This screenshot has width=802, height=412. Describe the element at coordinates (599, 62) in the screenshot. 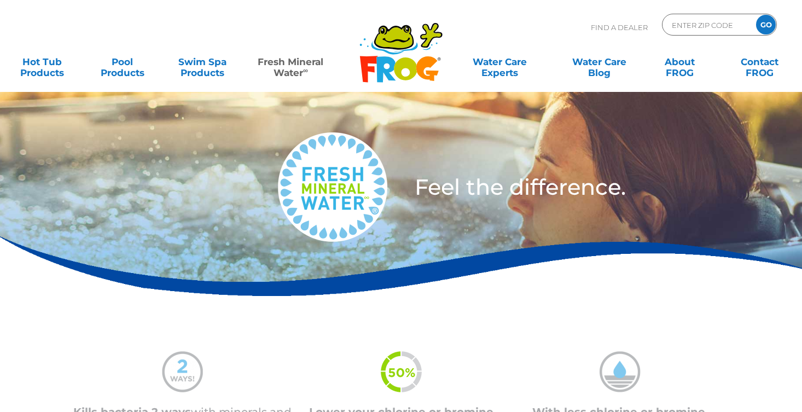

I see `a: Water CareBlog` at that location.